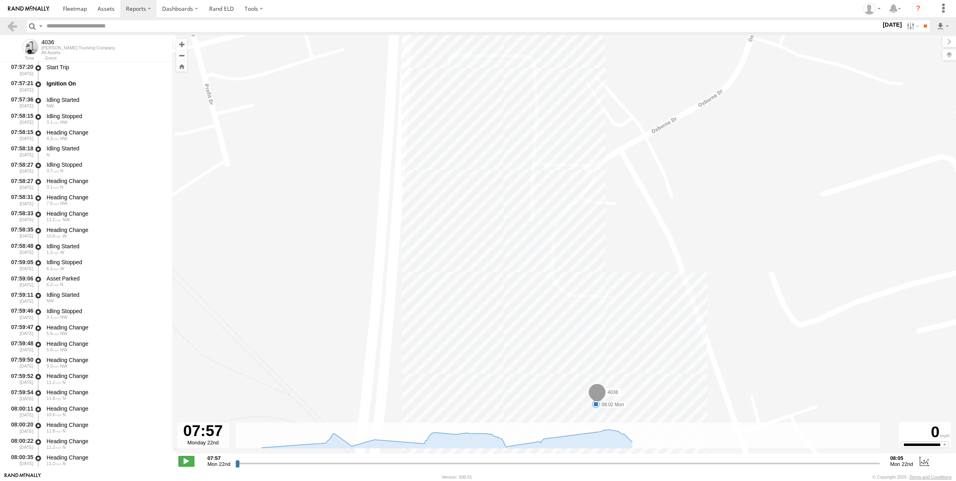 The width and height of the screenshot is (956, 481). What do you see at coordinates (53, 366) in the screenshot?
I see `span: 9.3` at bounding box center [53, 366].